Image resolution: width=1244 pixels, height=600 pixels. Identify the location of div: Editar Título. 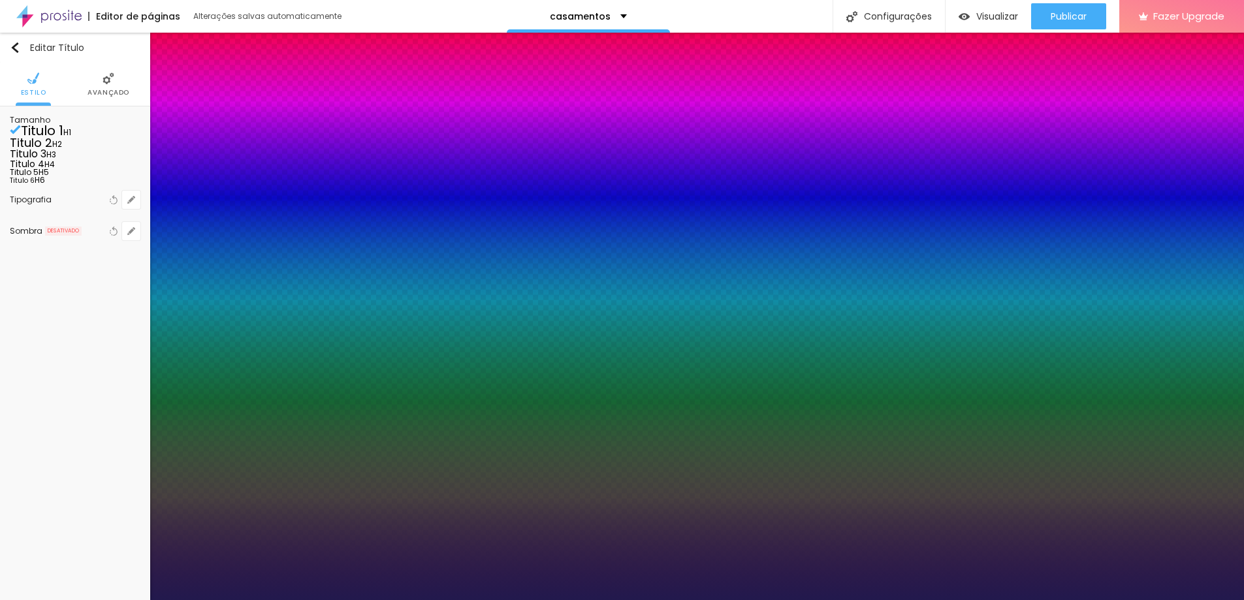
(47, 48).